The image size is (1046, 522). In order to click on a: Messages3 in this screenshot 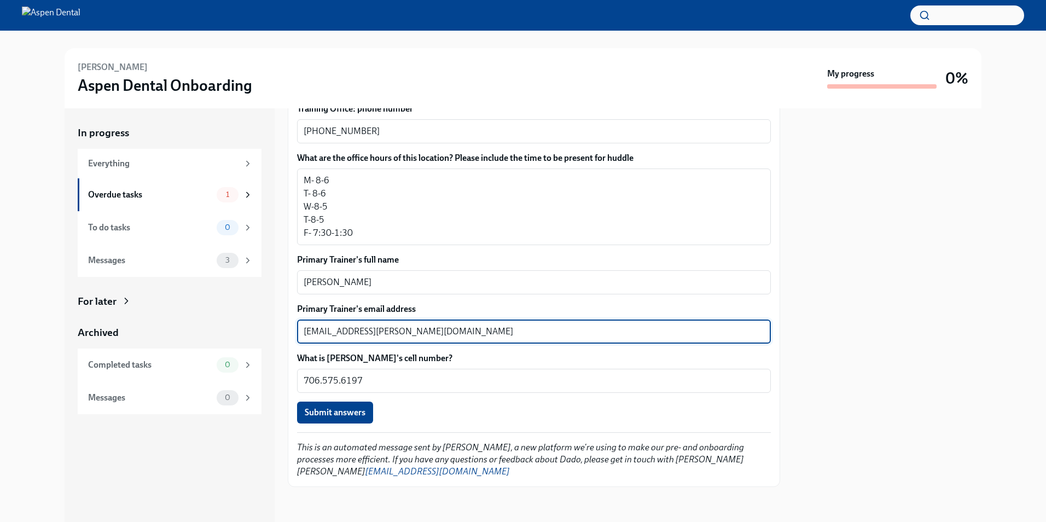, I will do `click(170, 260)`.